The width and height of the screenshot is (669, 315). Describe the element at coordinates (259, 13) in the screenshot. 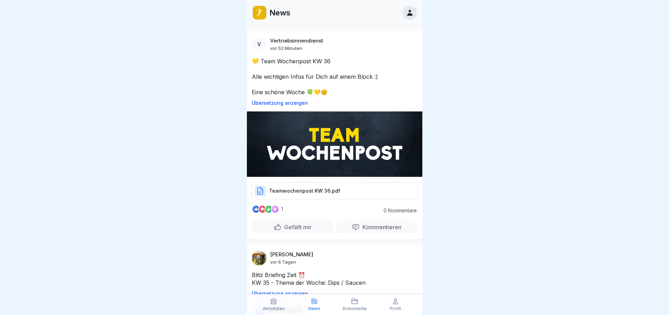

I see `img: oo2rwhh5g6mqyfqxhtbddxvd.png` at that location.